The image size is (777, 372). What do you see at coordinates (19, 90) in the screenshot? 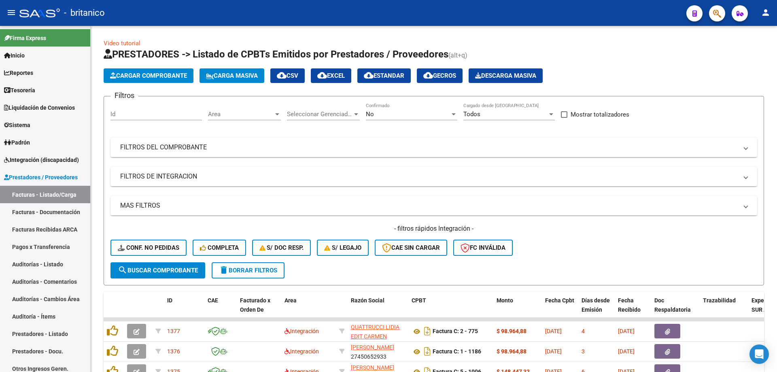
I see `span: Tesorería` at bounding box center [19, 90].